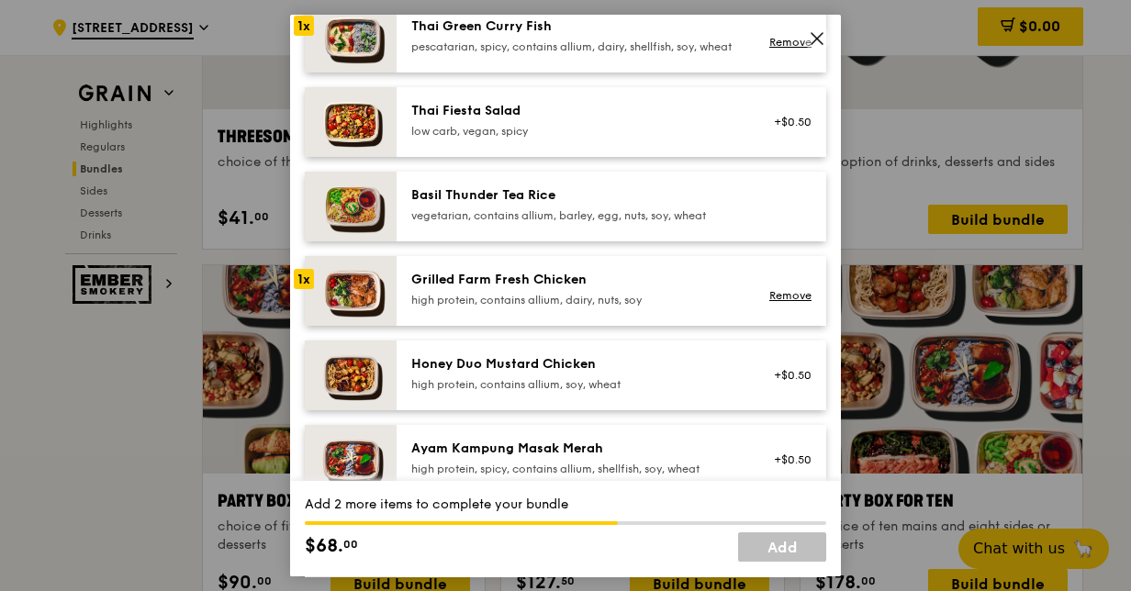  Describe the element at coordinates (351, 122) in the screenshot. I see `img: daily_normal_Thai_Fiesta_Salad__Horizontal_.jpg` at that location.